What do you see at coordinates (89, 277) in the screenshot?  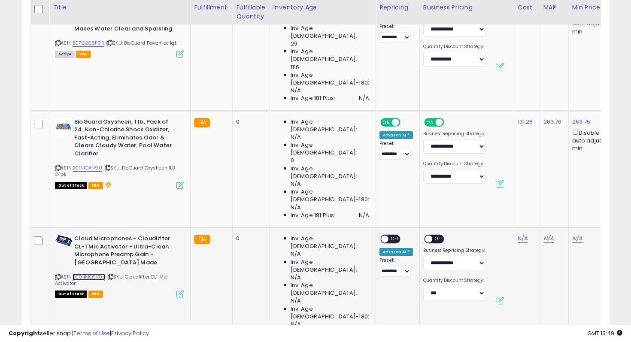 I see `a: B004MQSV04` at bounding box center [89, 277].